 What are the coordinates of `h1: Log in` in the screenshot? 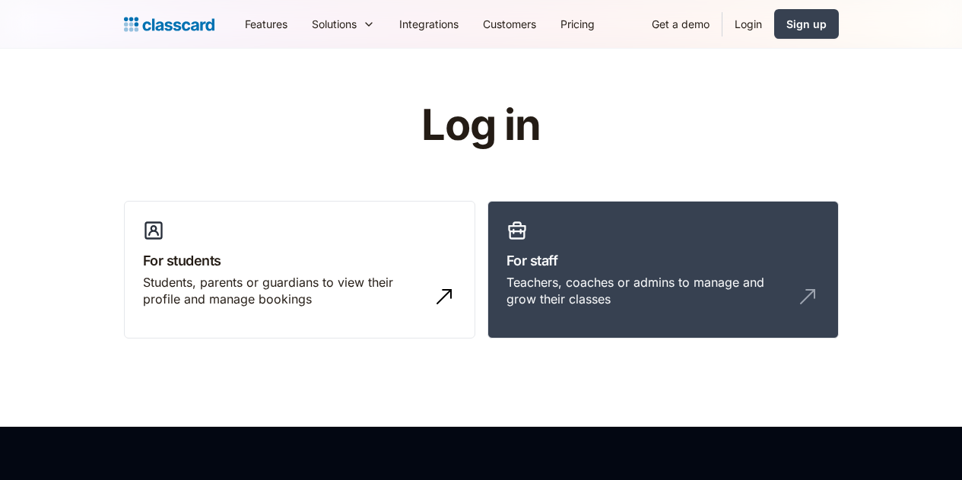 It's located at (480, 125).